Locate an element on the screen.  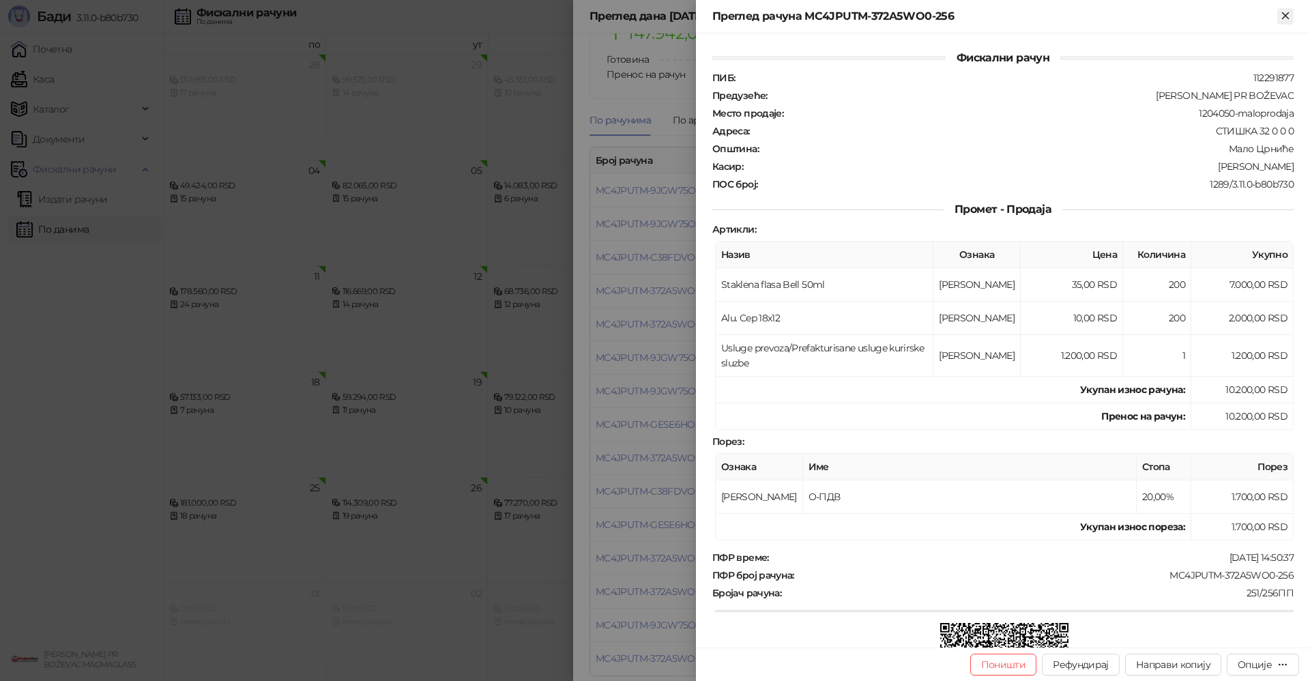
td: 1 is located at coordinates (1157, 355).